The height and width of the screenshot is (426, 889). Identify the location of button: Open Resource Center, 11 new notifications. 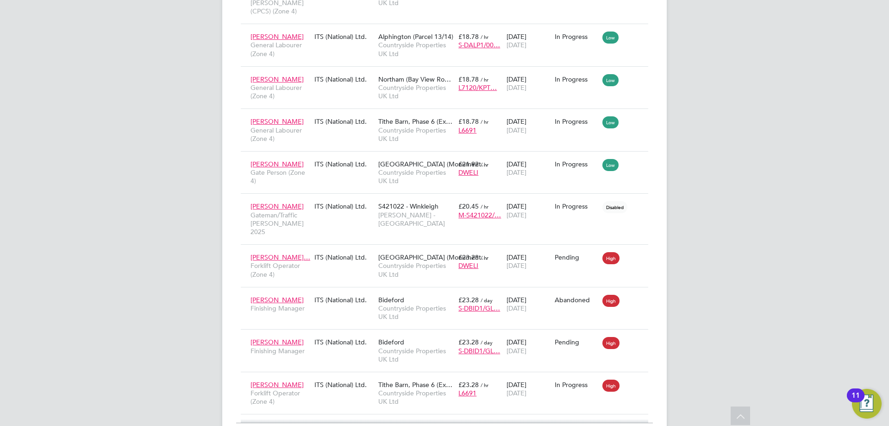
(867, 403).